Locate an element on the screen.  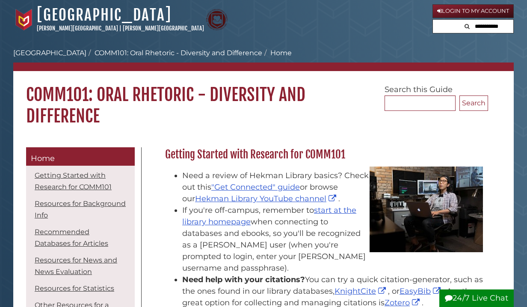
a: Login to My Account is located at coordinates (473, 11).